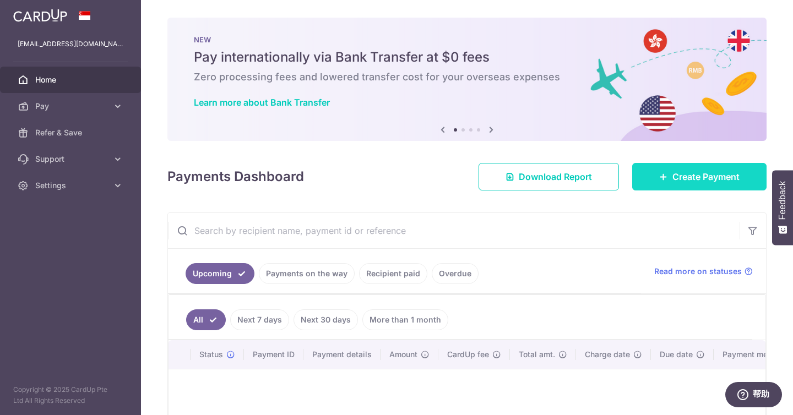 The width and height of the screenshot is (793, 415). What do you see at coordinates (72, 133) in the screenshot?
I see `span: Refer & Save` at bounding box center [72, 133].